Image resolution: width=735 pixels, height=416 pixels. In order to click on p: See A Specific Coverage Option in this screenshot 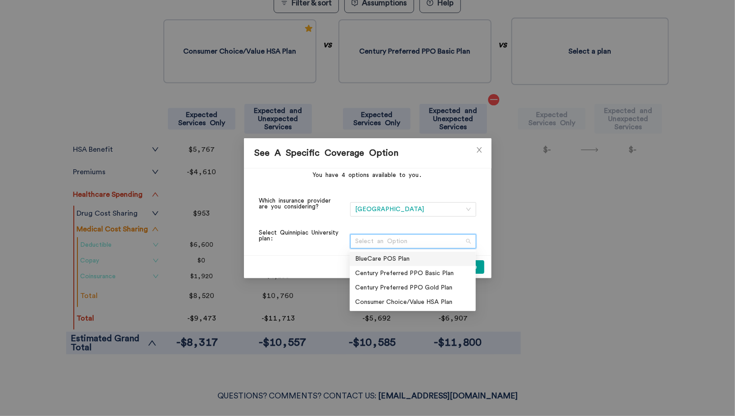, I will do `click(363, 153)`.